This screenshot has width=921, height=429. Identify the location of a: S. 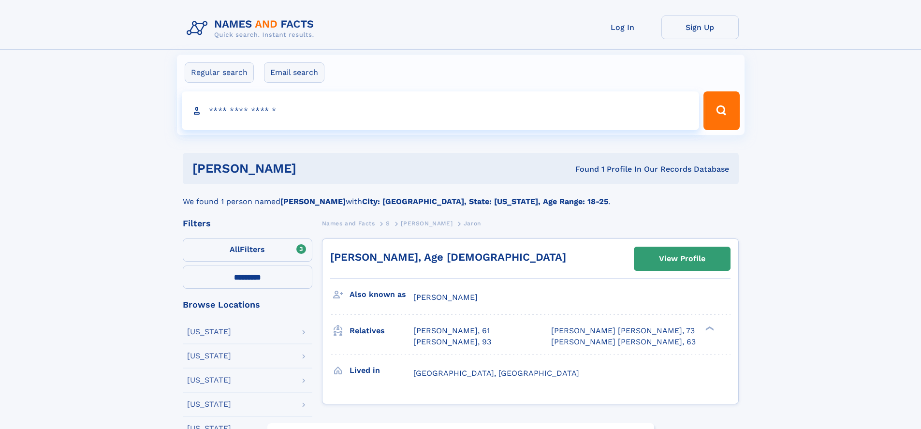
(388, 223).